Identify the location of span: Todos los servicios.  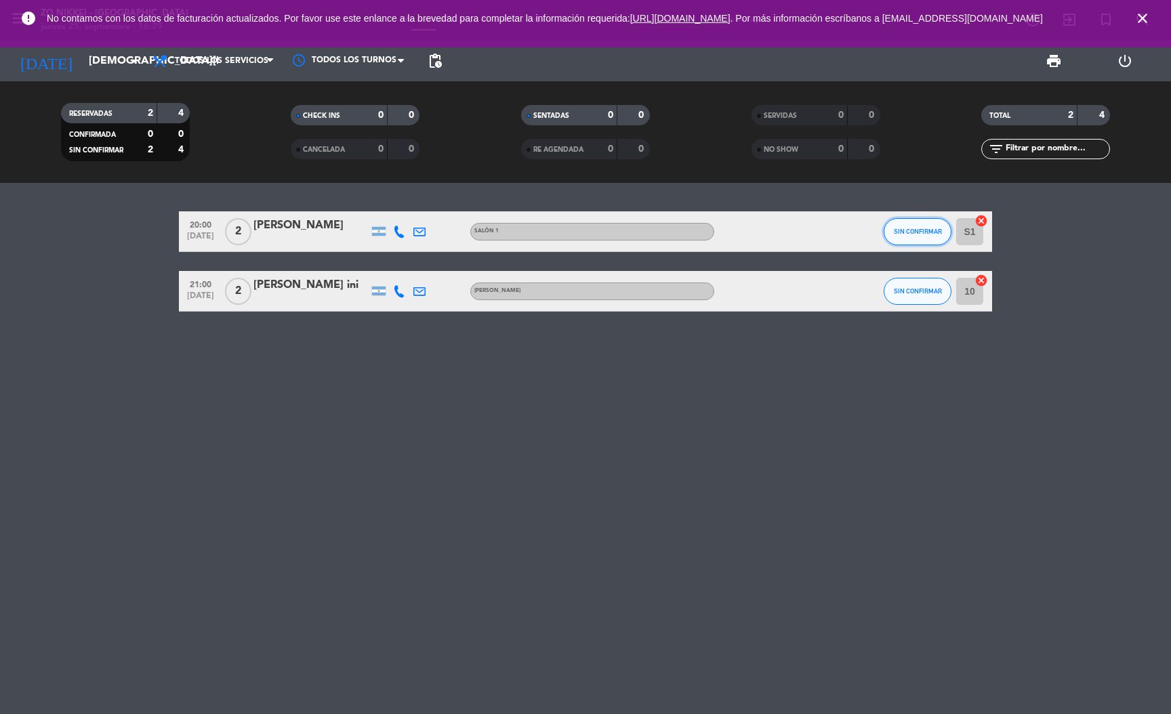
(222, 61).